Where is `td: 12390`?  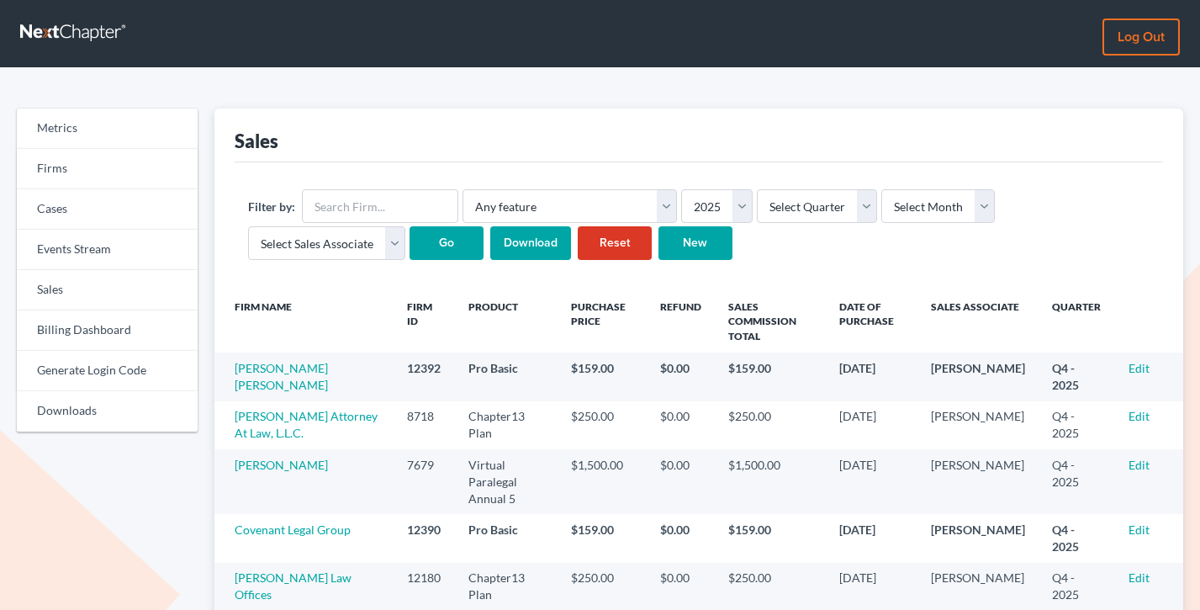
td: 12390 is located at coordinates (424, 537).